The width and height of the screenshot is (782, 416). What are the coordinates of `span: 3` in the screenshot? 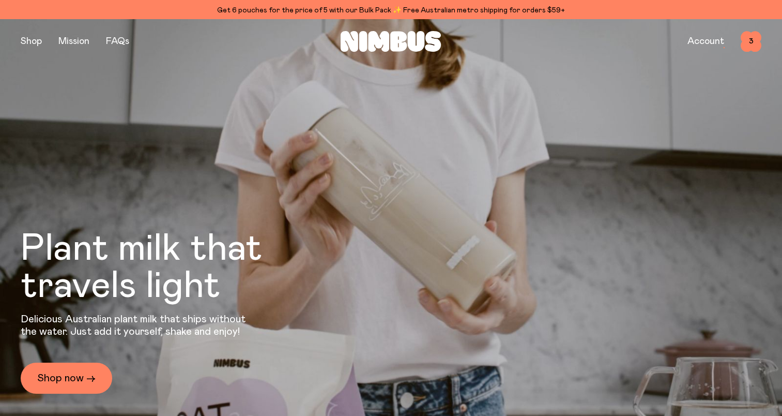 It's located at (751, 41).